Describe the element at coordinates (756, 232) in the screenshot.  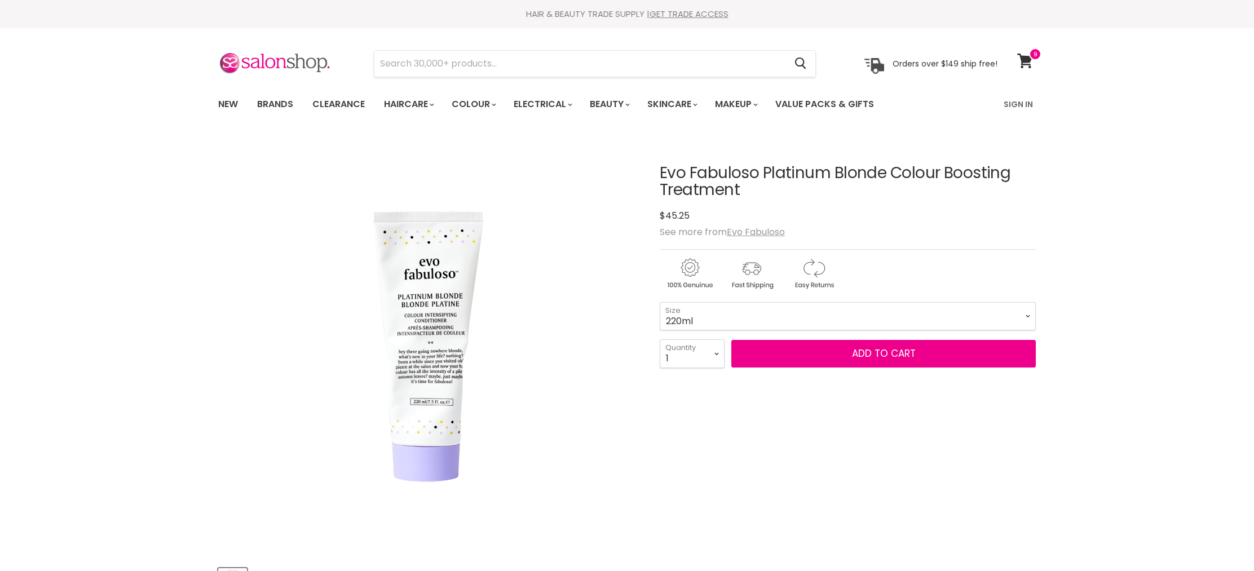
I see `a: Evo Fabuloso` at that location.